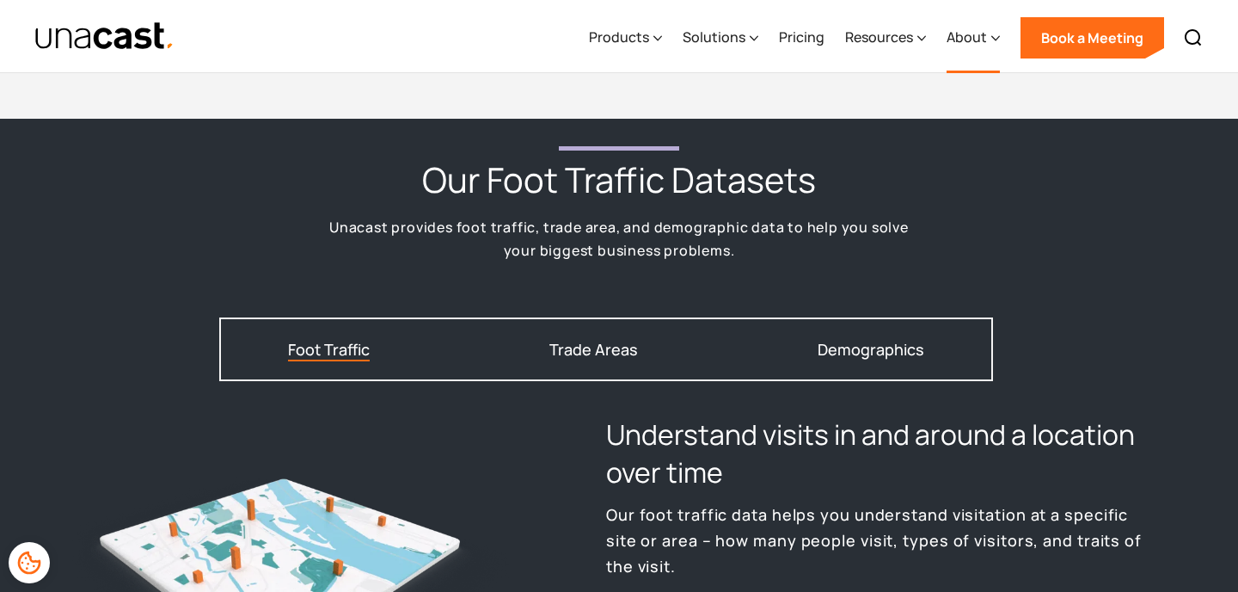  Describe the element at coordinates (802, 38) in the screenshot. I see `a: Pricing` at that location.